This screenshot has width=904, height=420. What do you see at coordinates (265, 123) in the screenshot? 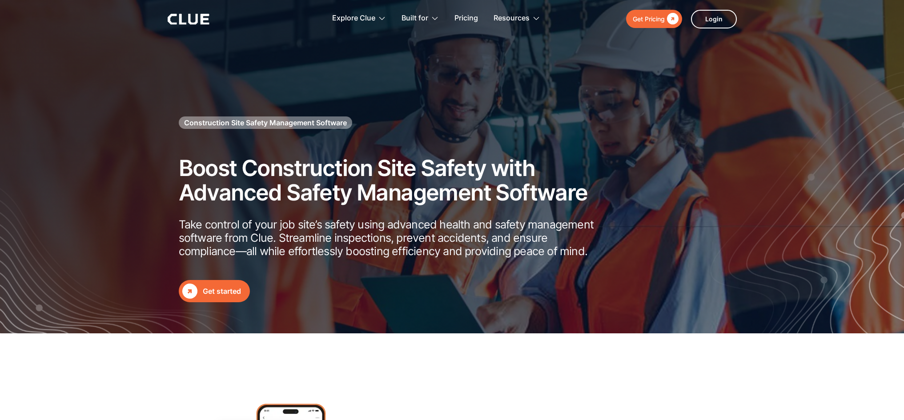
I see `h1: Construction Site Safety Management Software` at bounding box center [265, 123].